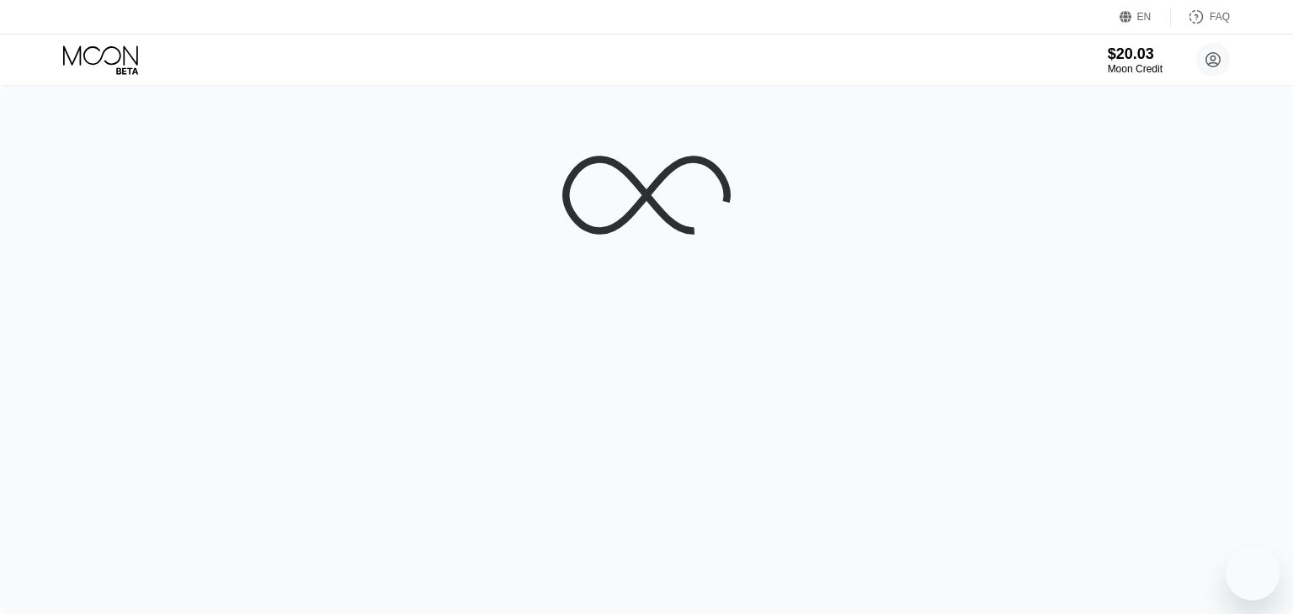 This screenshot has width=1293, height=614. I want to click on div: Moon Credit, so click(1135, 69).